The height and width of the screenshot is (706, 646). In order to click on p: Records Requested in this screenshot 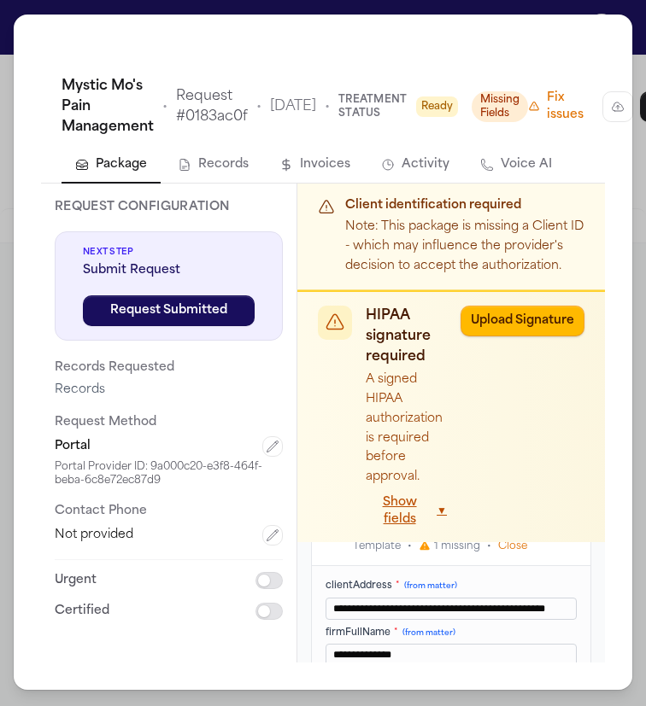, I will do `click(168, 368)`.